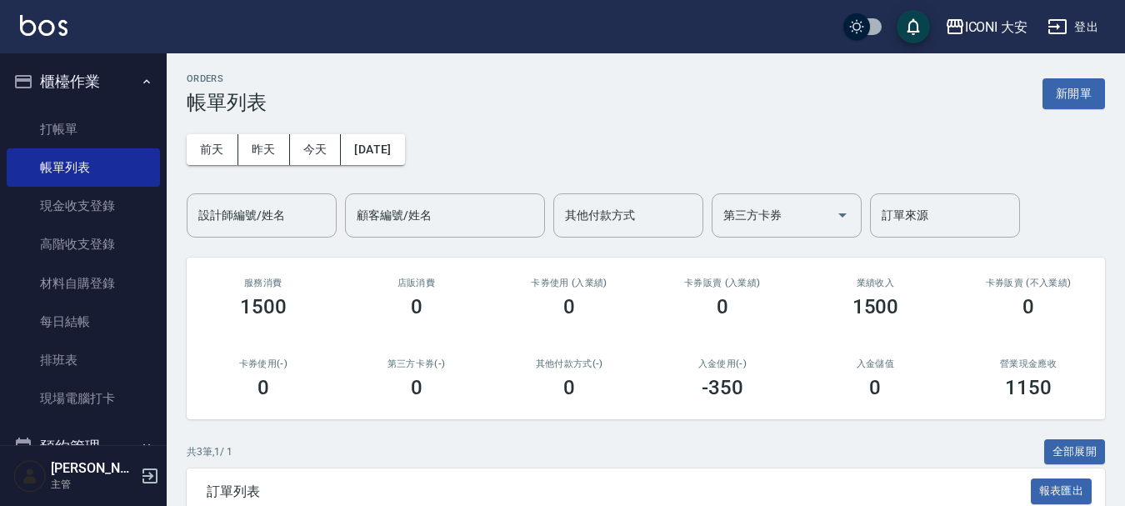  Describe the element at coordinates (987, 27) in the screenshot. I see `button: ICONI 大安` at that location.